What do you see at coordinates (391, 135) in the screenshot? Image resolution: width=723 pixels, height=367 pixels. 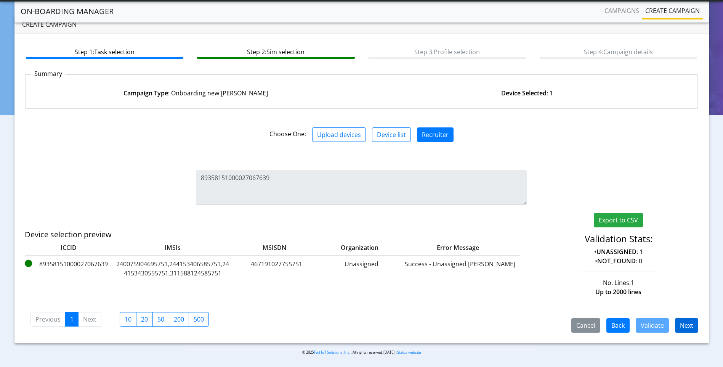 I see `button: Device list` at bounding box center [391, 135].